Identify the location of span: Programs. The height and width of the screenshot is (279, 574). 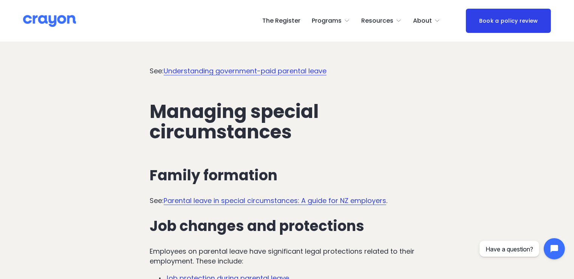
(327, 21).